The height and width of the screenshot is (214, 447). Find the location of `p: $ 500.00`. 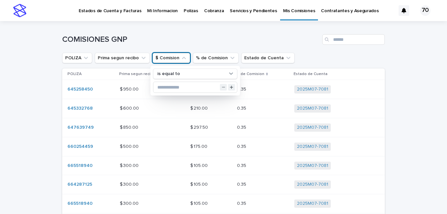

p: $ 500.00 is located at coordinates (130, 146).